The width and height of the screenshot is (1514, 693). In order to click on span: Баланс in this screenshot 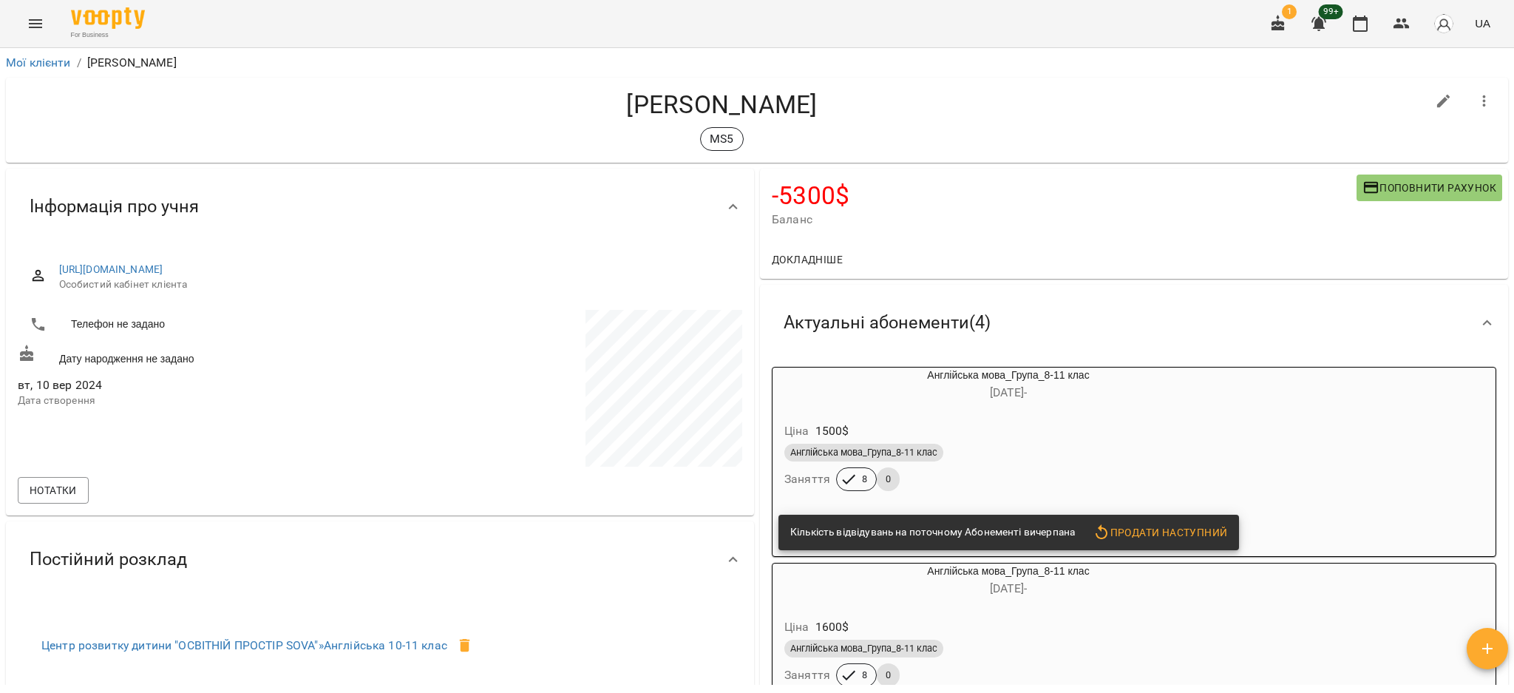, I will do `click(1064, 220)`.